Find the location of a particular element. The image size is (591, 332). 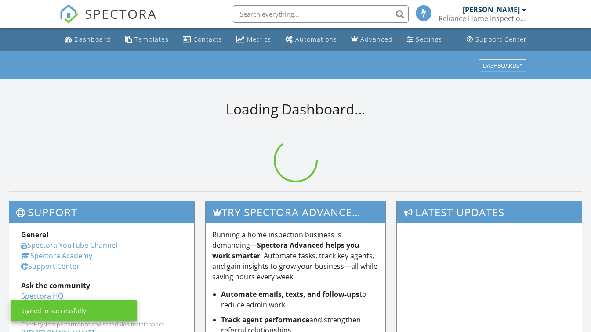

a: Templates is located at coordinates (147, 40).